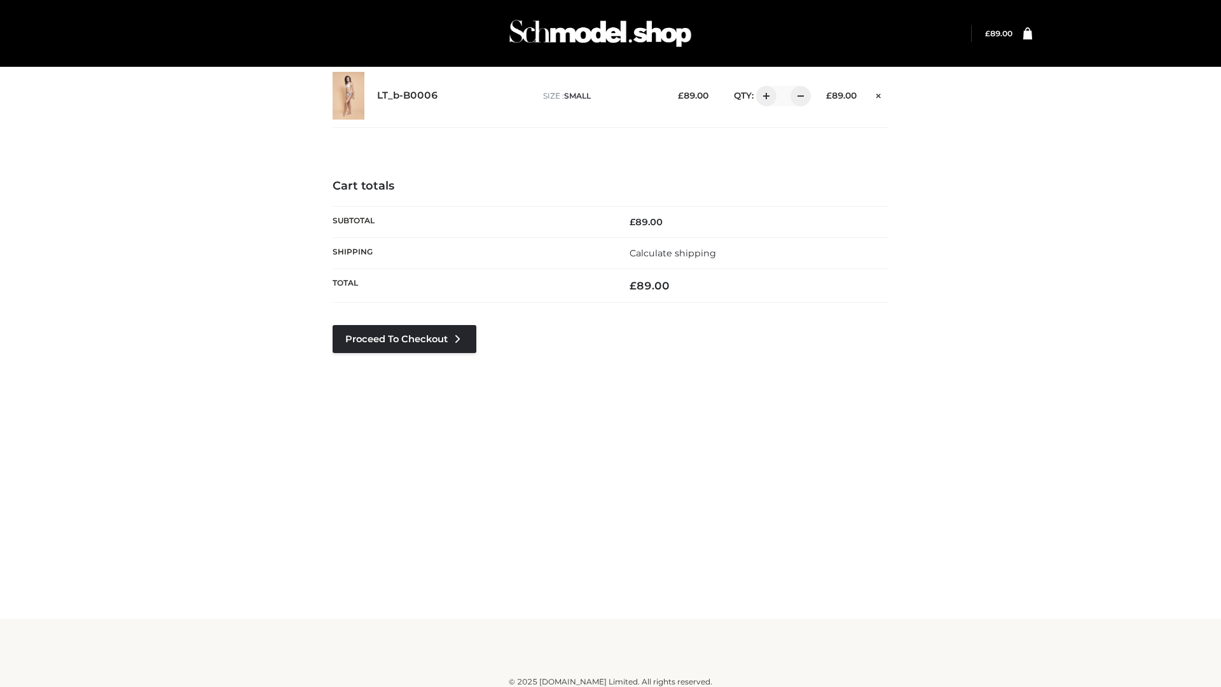 The image size is (1221, 687). What do you see at coordinates (879, 94) in the screenshot?
I see `a: Remove this item` at bounding box center [879, 94].